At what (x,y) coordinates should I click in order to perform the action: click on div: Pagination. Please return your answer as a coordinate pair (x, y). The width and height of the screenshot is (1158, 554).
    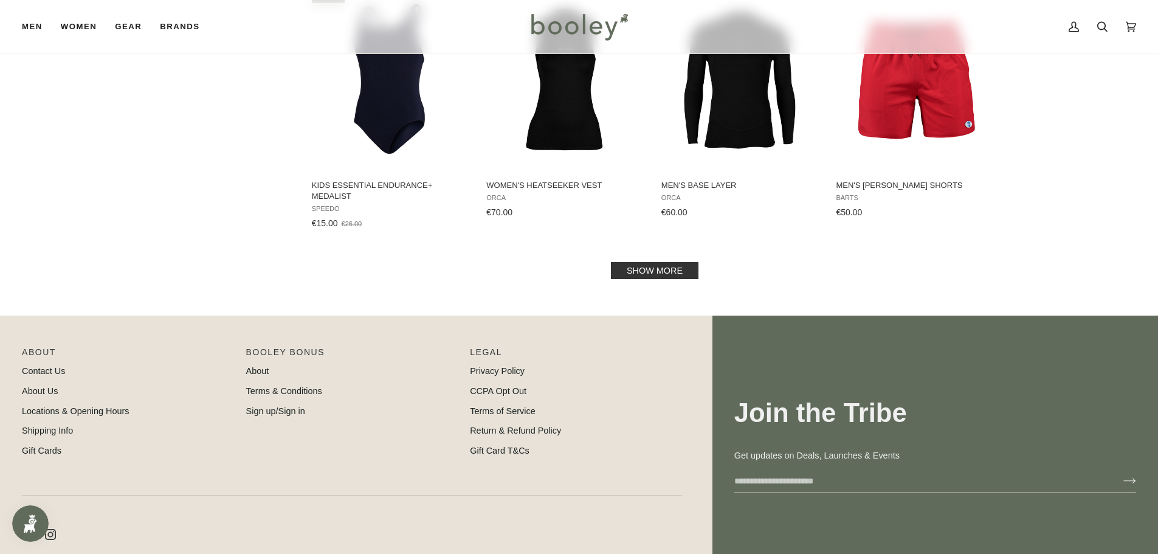
    Looking at the image, I should click on (655, 271).